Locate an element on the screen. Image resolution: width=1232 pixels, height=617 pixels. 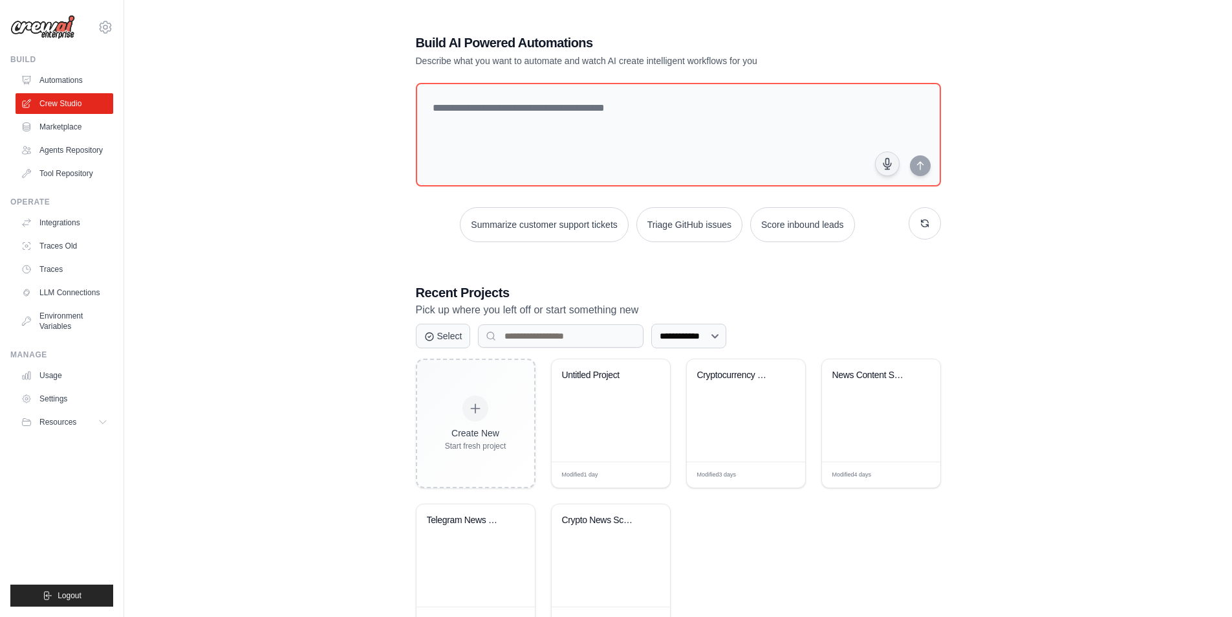
button: Click to speak your automation idea is located at coordinates (888, 164).